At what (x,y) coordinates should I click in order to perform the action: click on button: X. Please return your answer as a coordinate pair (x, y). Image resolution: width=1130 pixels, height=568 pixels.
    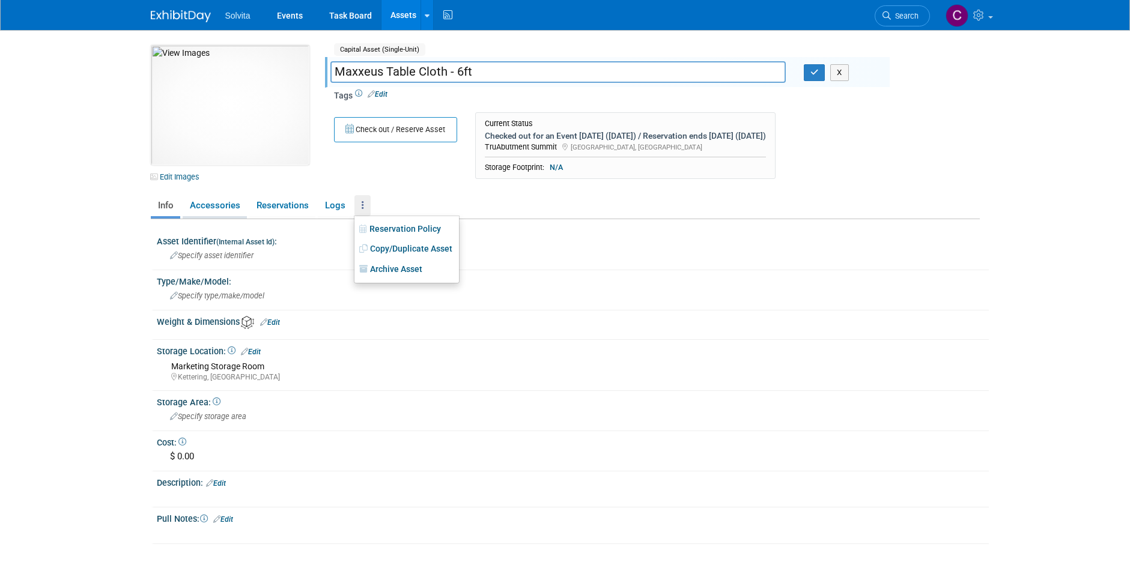
    Looking at the image, I should click on (839, 73).